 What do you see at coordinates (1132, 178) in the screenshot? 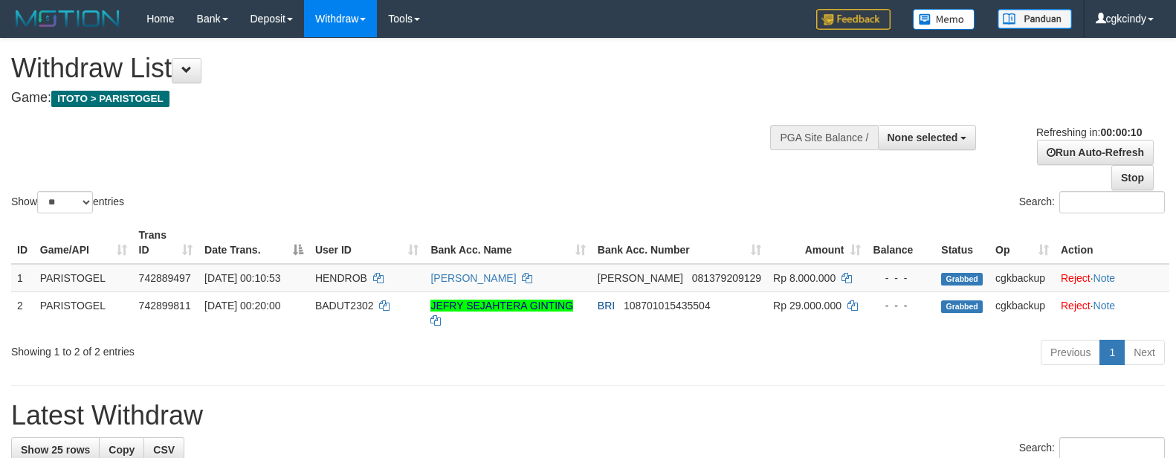
I see `a: Stop` at bounding box center [1132, 178].